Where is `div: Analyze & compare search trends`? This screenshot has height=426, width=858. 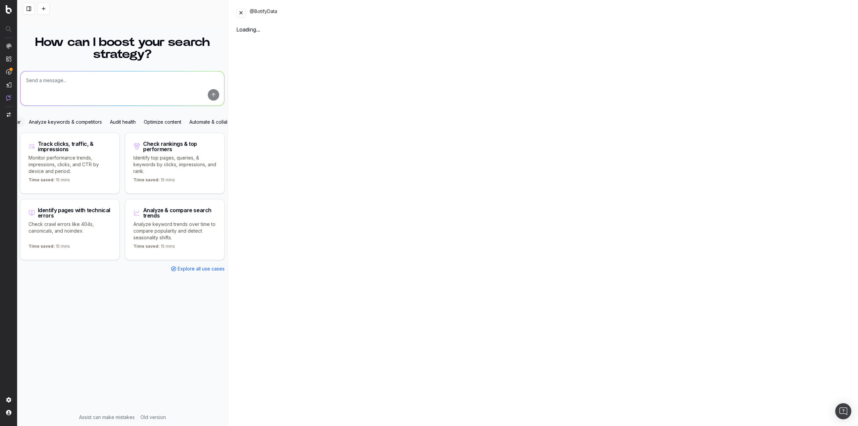 div: Analyze & compare search trends is located at coordinates (180, 213).